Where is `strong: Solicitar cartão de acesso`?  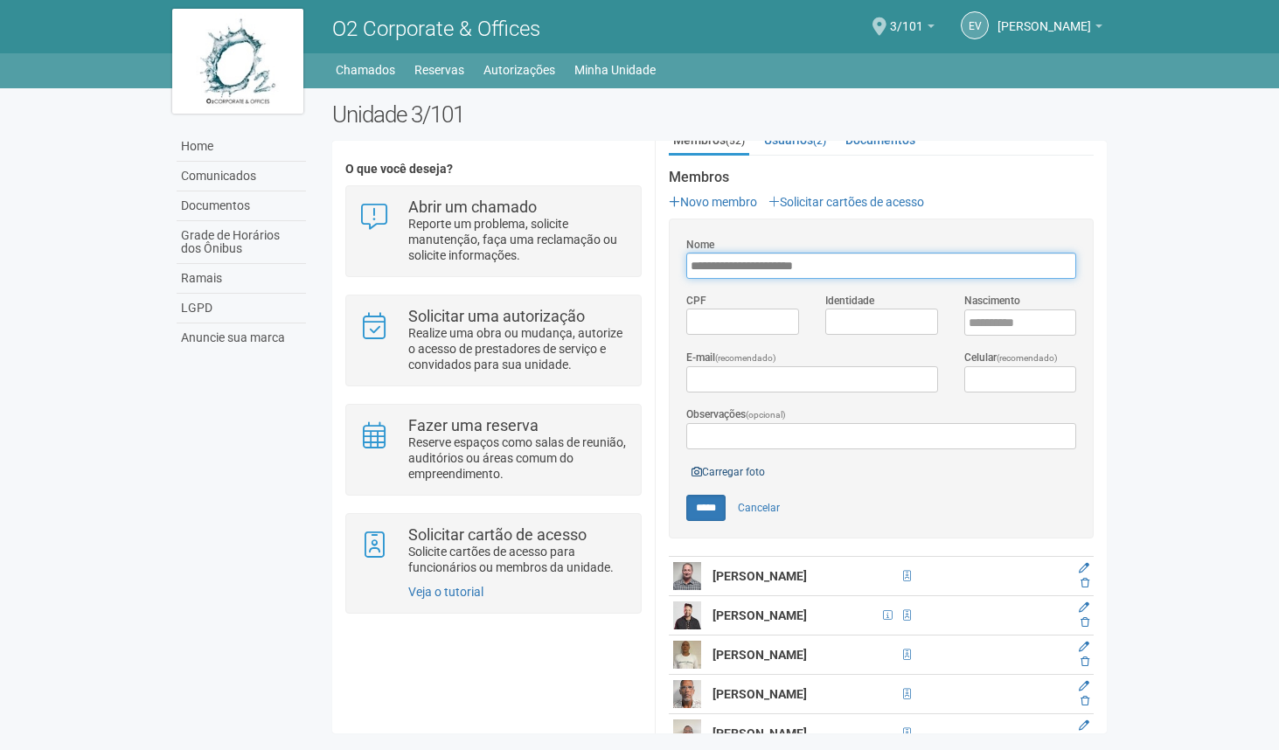 strong: Solicitar cartão de acesso is located at coordinates (497, 534).